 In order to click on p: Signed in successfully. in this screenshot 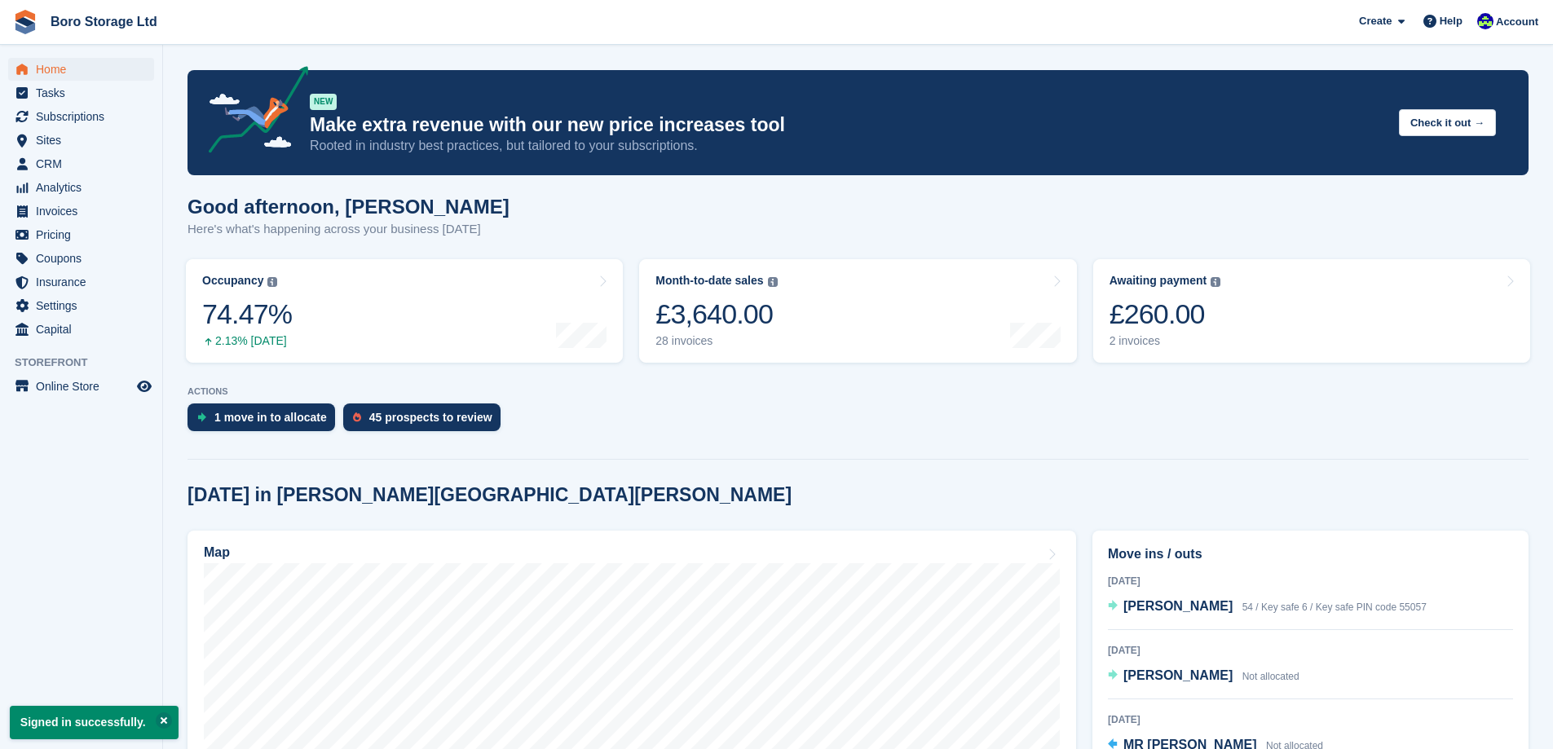, I will do `click(94, 722)`.